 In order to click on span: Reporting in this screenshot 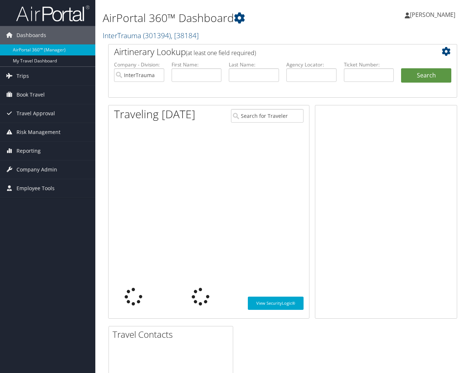, I will do `click(29, 151)`.